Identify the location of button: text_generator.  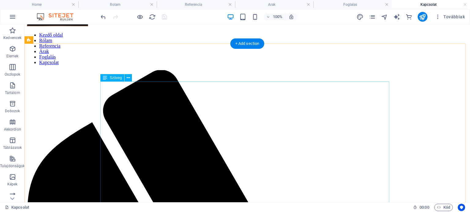
(397, 17).